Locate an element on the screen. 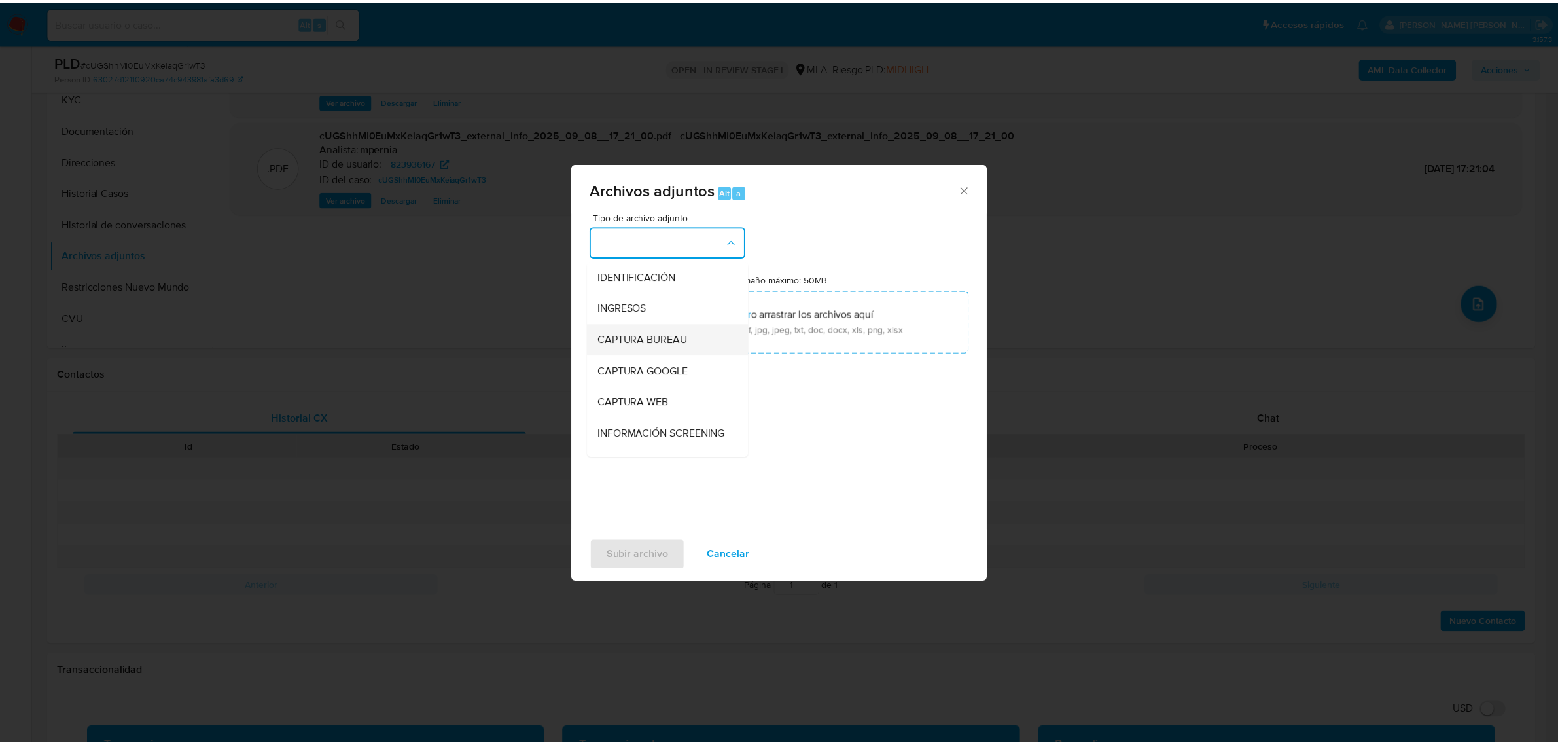 The width and height of the screenshot is (1558, 745). span: Tipo de archivo adjunto is located at coordinates (676, 217).